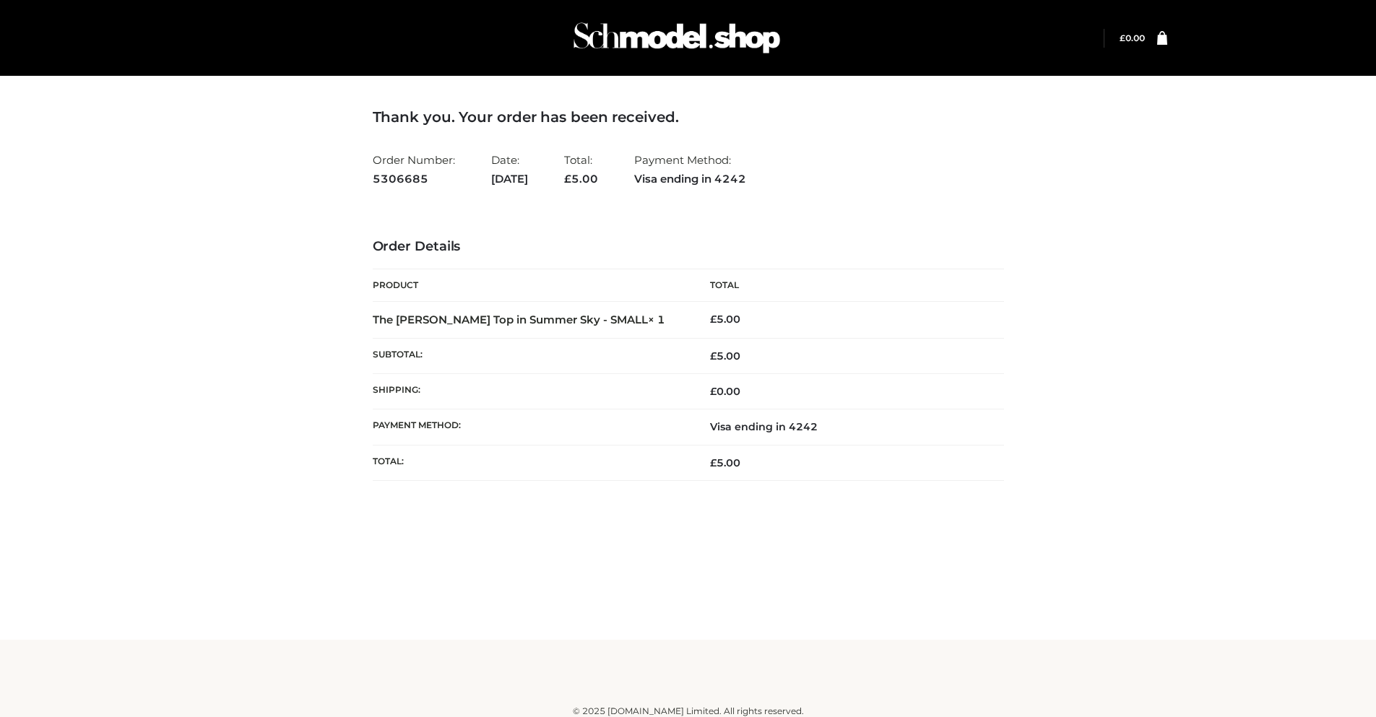 Image resolution: width=1376 pixels, height=717 pixels. Describe the element at coordinates (530, 285) in the screenshot. I see `th: Product` at that location.